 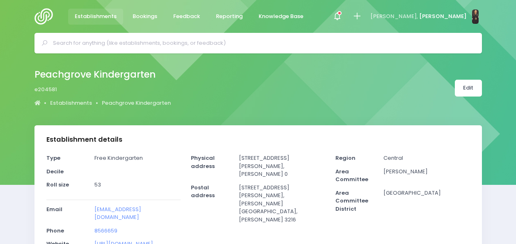 What do you see at coordinates (475, 16) in the screenshot?
I see `img: N` at bounding box center [475, 16].